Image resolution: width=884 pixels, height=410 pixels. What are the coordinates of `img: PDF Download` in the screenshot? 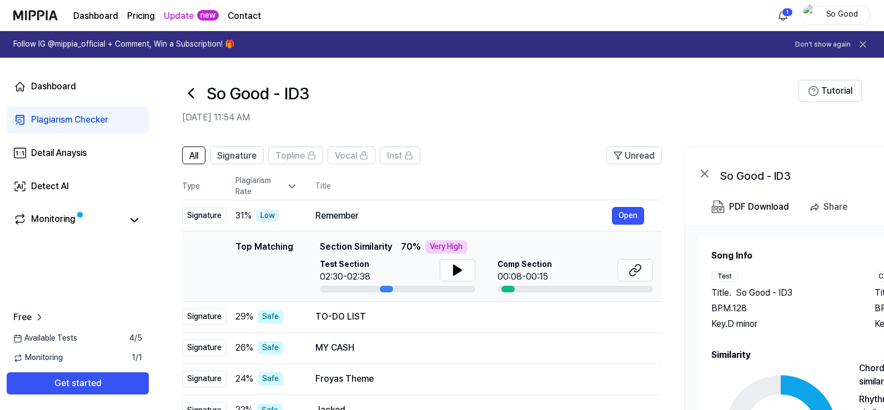 It's located at (718, 207).